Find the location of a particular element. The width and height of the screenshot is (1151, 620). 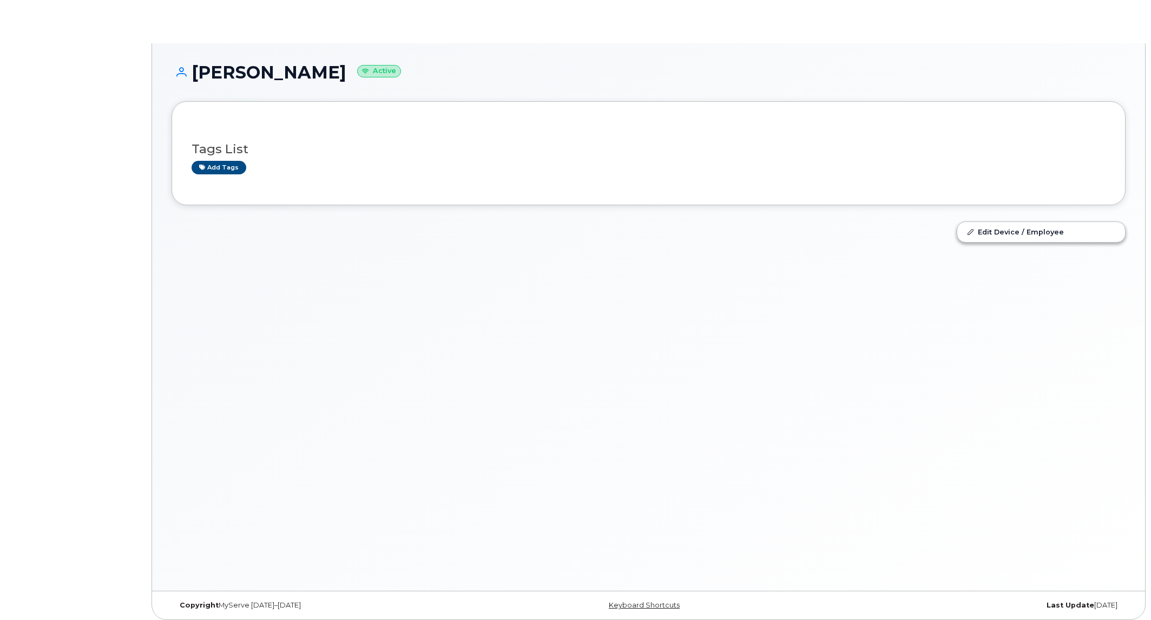

a: Add tags is located at coordinates (219, 167).